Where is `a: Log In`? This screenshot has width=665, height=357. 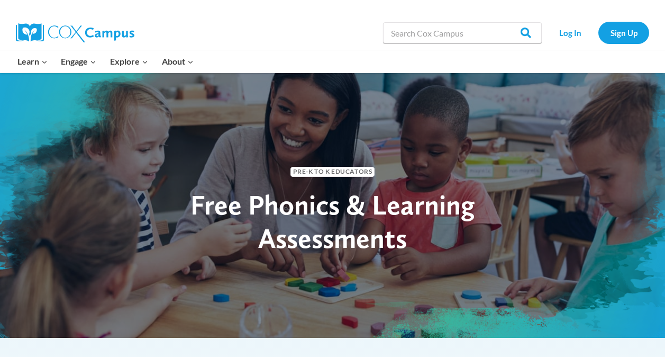 a: Log In is located at coordinates (570, 32).